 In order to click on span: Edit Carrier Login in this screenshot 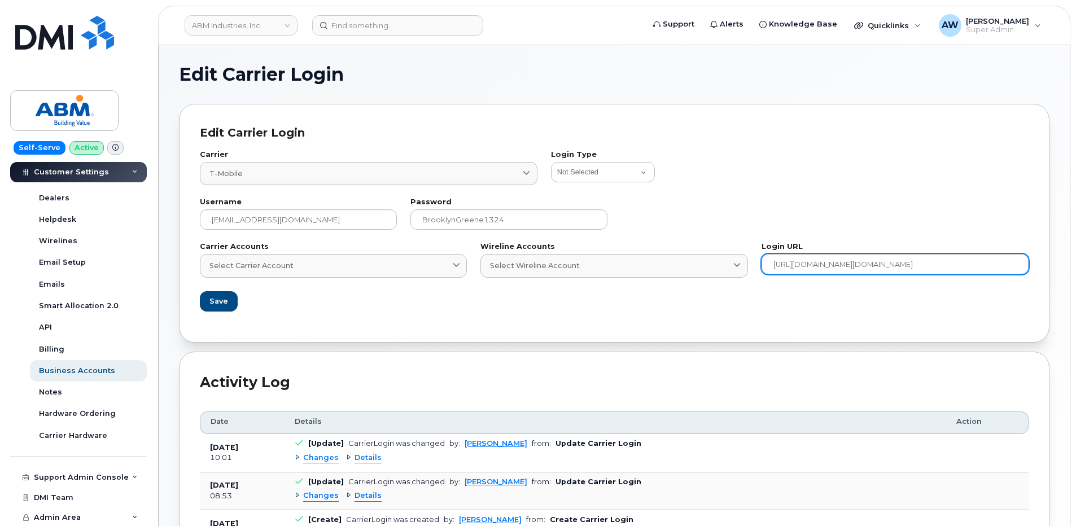, I will do `click(261, 75)`.